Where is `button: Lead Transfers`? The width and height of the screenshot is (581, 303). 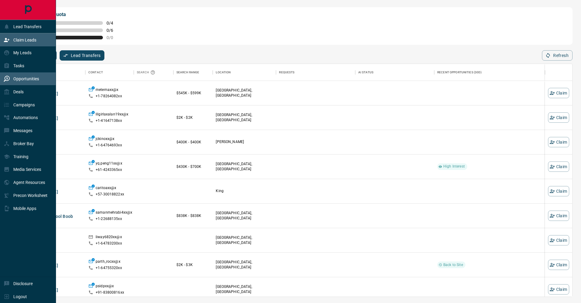 button: Lead Transfers is located at coordinates (82, 55).